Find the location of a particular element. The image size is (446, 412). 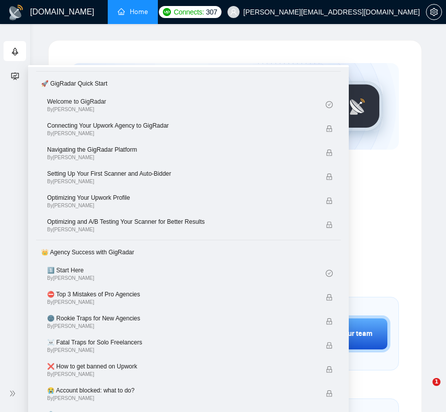

span: rocket is located at coordinates (15, 52).